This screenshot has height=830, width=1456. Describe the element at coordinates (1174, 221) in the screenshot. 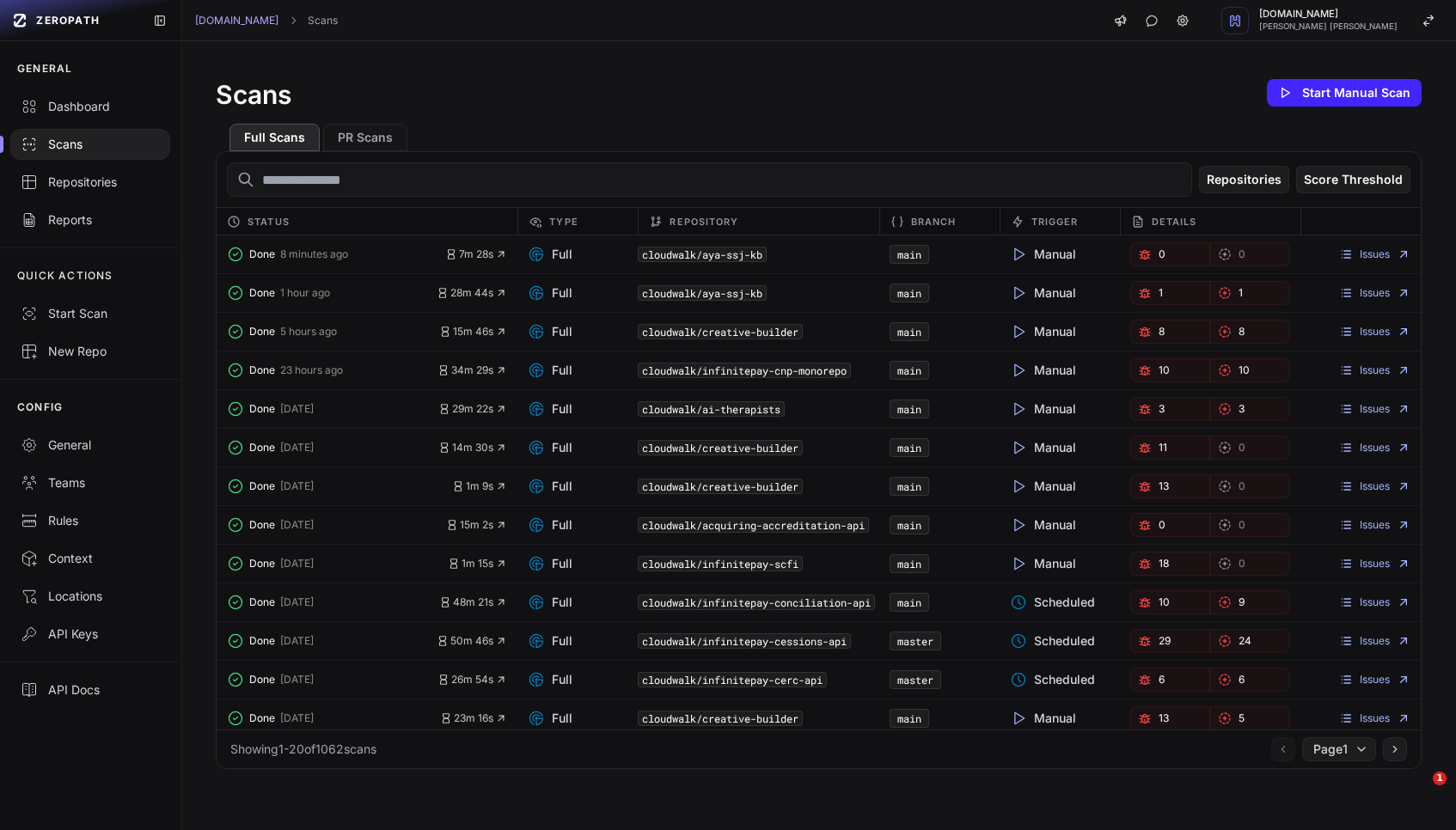

I see `span: Details` at that location.